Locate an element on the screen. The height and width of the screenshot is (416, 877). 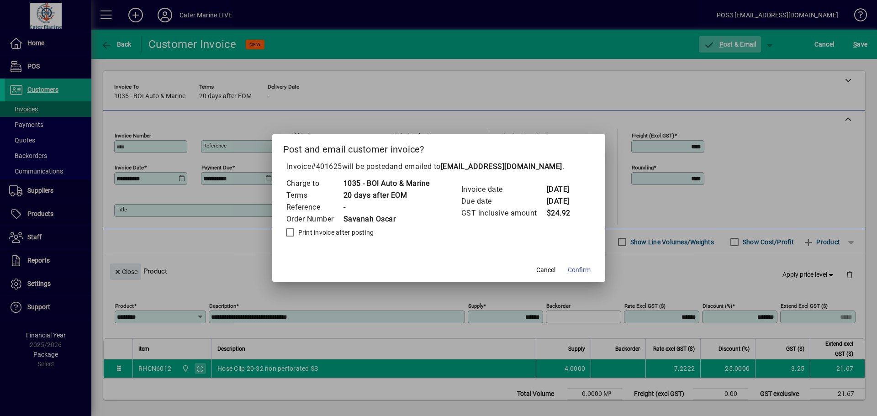
span: Cancel is located at coordinates (546, 270).